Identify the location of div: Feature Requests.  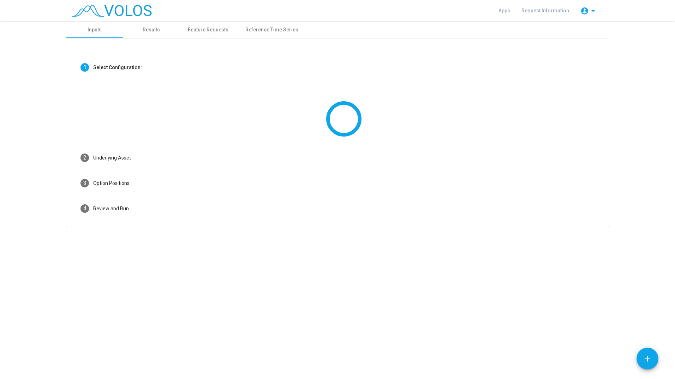
(208, 30).